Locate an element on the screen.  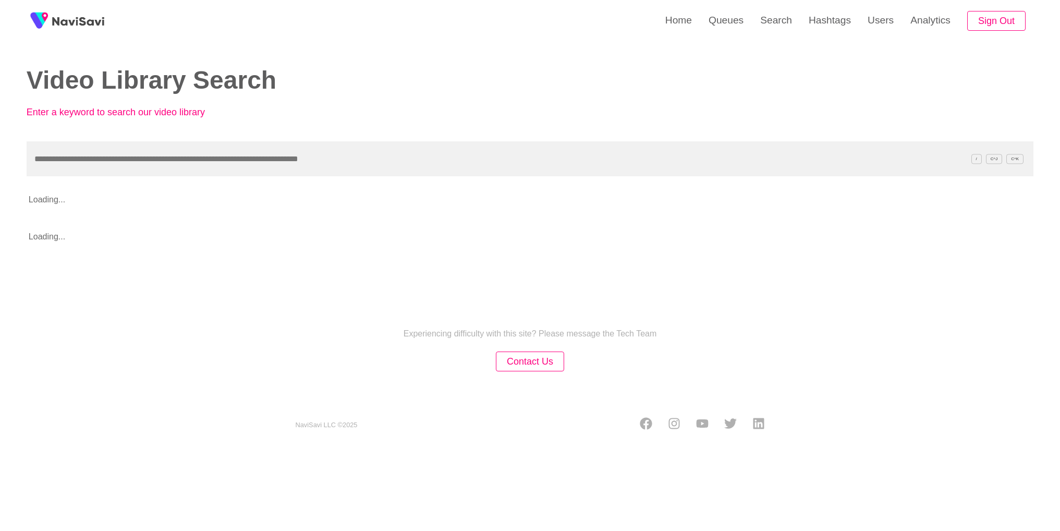
a: Contact Us is located at coordinates (530, 361).